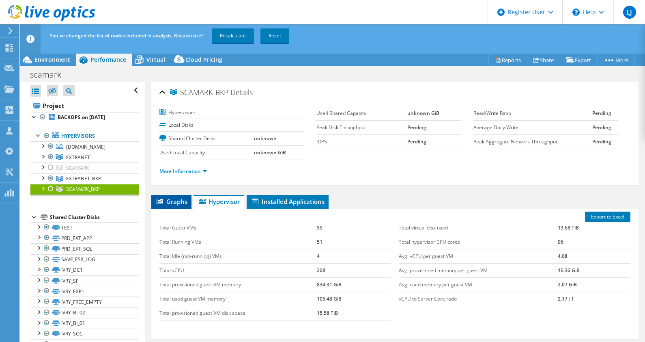 This screenshot has width=645, height=342. What do you see at coordinates (84, 291) in the screenshot?
I see `a: IVRY_EXP1` at bounding box center [84, 291].